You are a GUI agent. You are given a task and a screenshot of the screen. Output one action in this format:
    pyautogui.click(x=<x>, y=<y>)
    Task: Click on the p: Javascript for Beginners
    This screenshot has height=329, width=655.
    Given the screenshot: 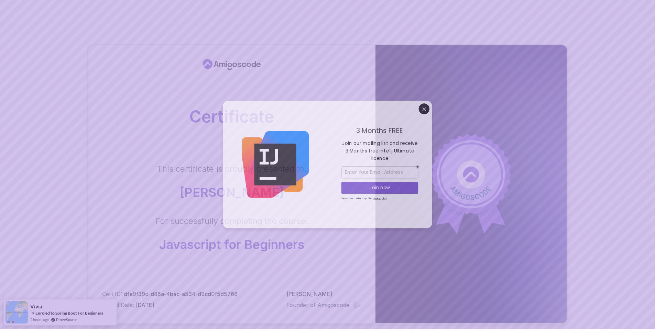 What is the action you would take?
    pyautogui.click(x=232, y=245)
    